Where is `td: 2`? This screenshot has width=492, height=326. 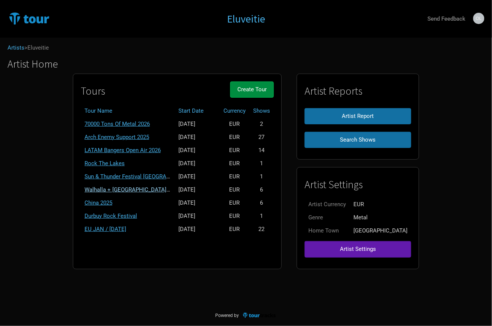
td: 2 is located at coordinates (261, 124).